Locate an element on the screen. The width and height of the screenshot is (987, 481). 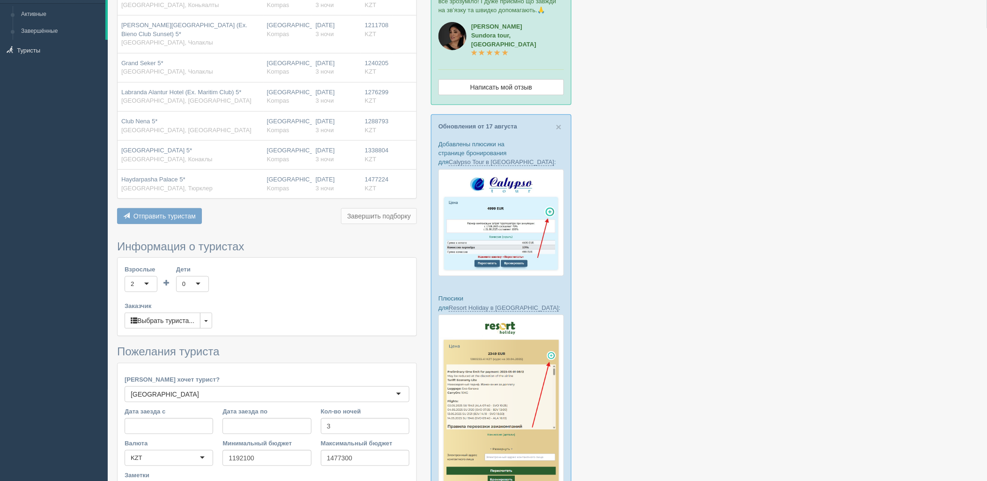
img: calypso-tour-proposal-crm-for-travel-agency.jpg is located at coordinates (501, 223).